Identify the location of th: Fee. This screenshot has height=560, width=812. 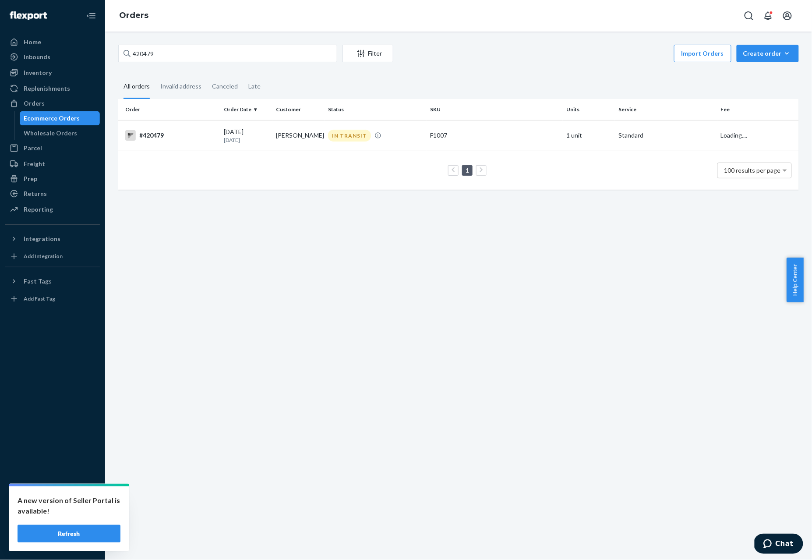
(758, 109).